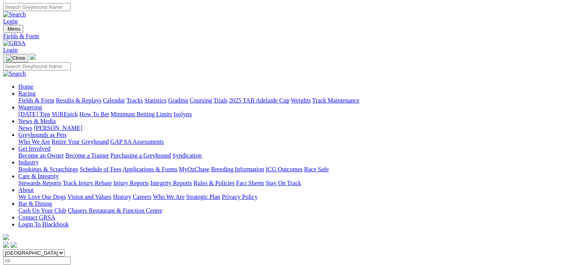  What do you see at coordinates (137, 142) in the screenshot?
I see `a: GAP SA Assessments` at bounding box center [137, 142].